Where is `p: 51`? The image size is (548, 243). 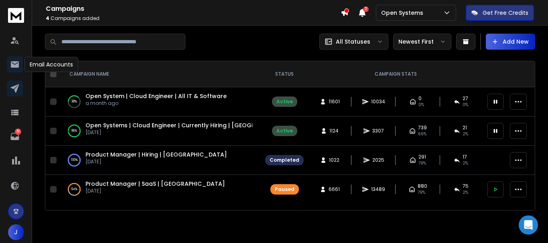
p: 51 is located at coordinates (18, 132).